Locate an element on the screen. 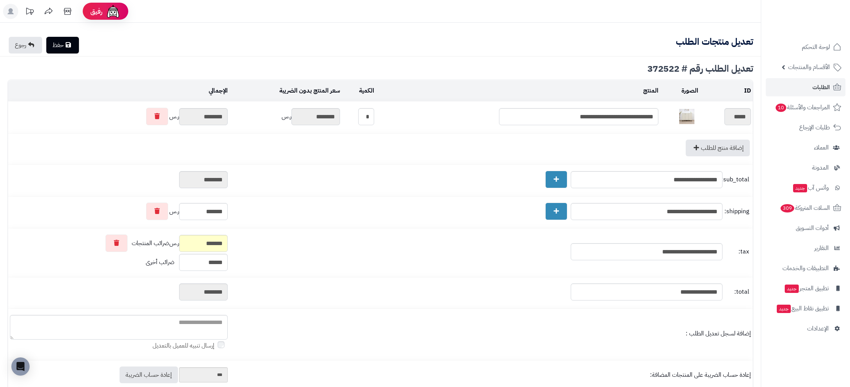  td: ID is located at coordinates (726, 91).